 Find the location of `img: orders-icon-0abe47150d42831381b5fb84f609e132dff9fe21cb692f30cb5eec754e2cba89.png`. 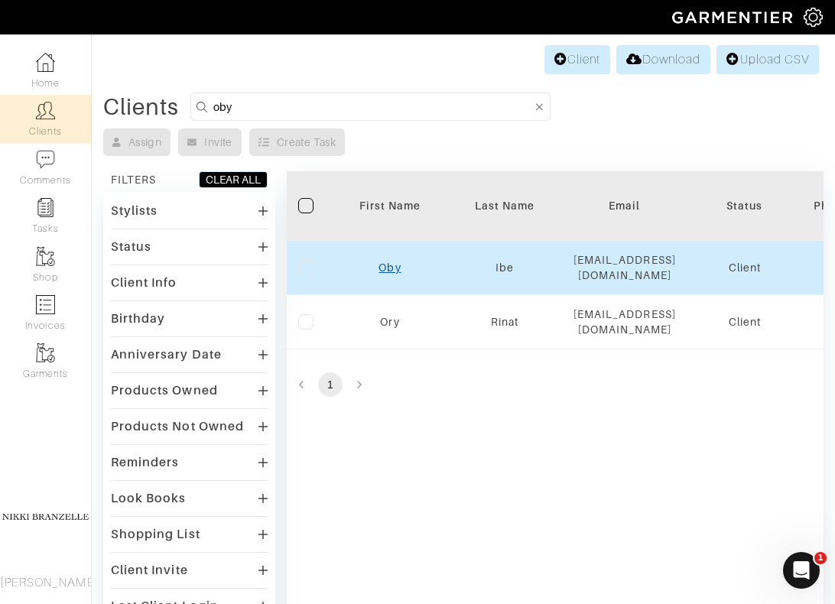

img: orders-icon-0abe47150d42831381b5fb84f609e132dff9fe21cb692f30cb5eec754e2cba89.png is located at coordinates (45, 304).